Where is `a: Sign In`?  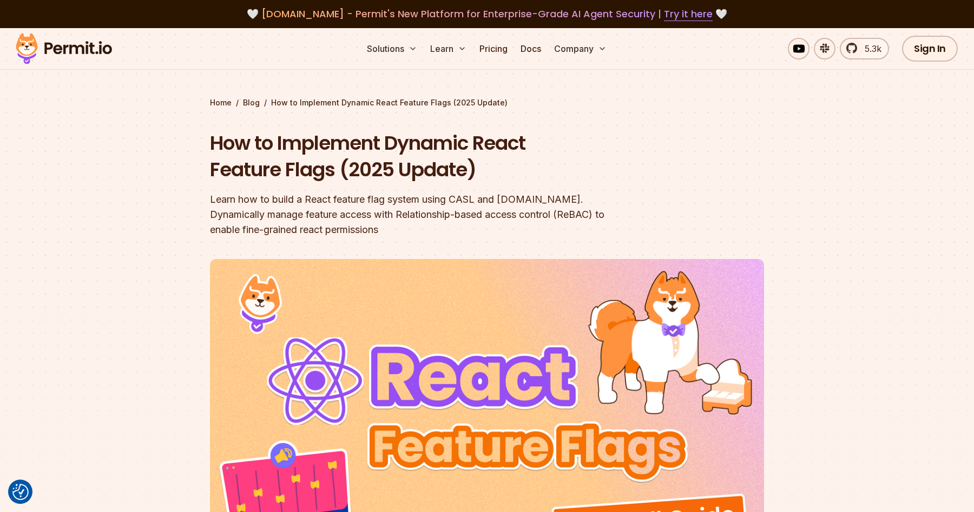
a: Sign In is located at coordinates (929, 49).